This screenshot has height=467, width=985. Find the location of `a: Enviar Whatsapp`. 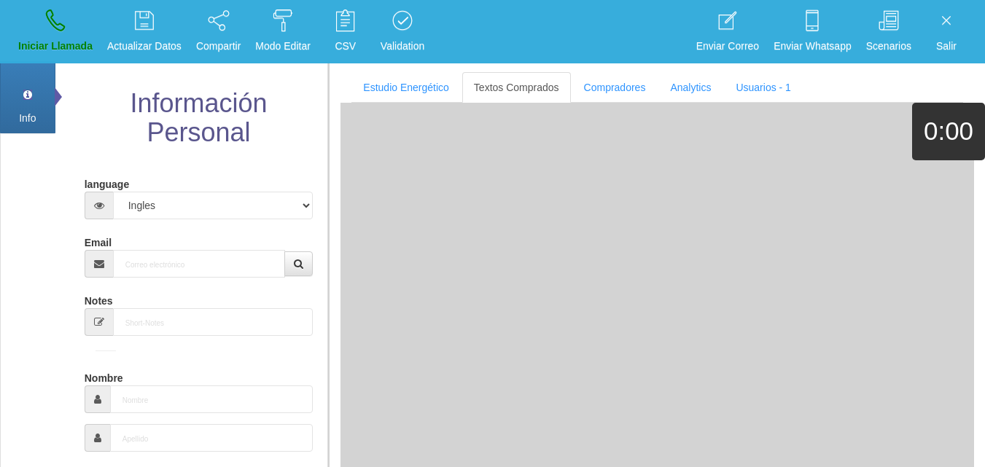

a: Enviar Whatsapp is located at coordinates (812, 31).